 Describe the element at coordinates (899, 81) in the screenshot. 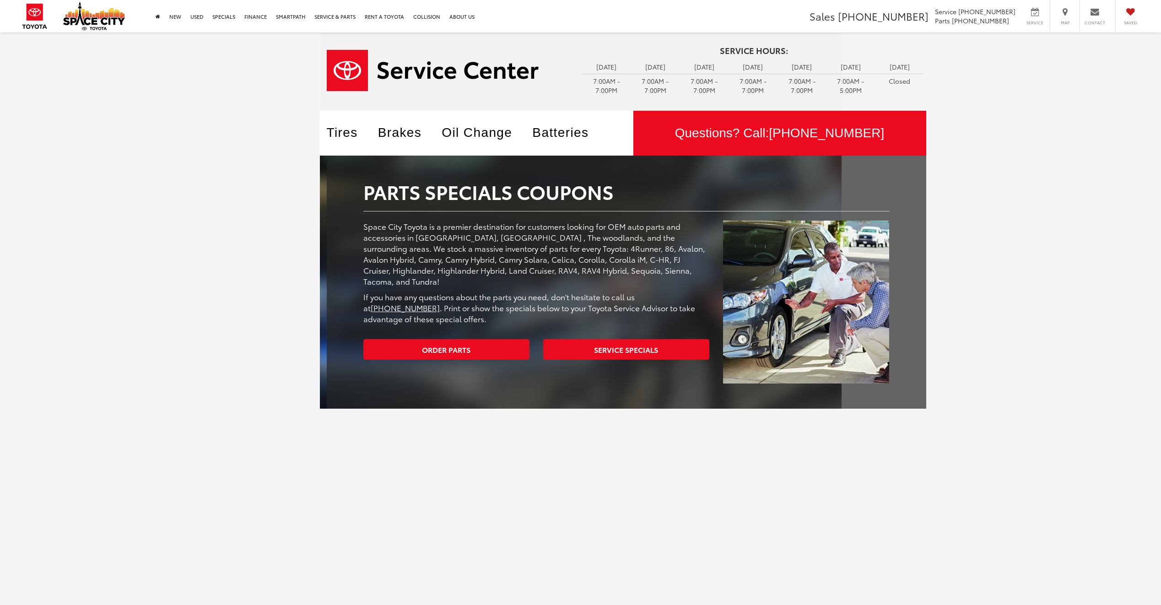

I see `td: Closed` at that location.